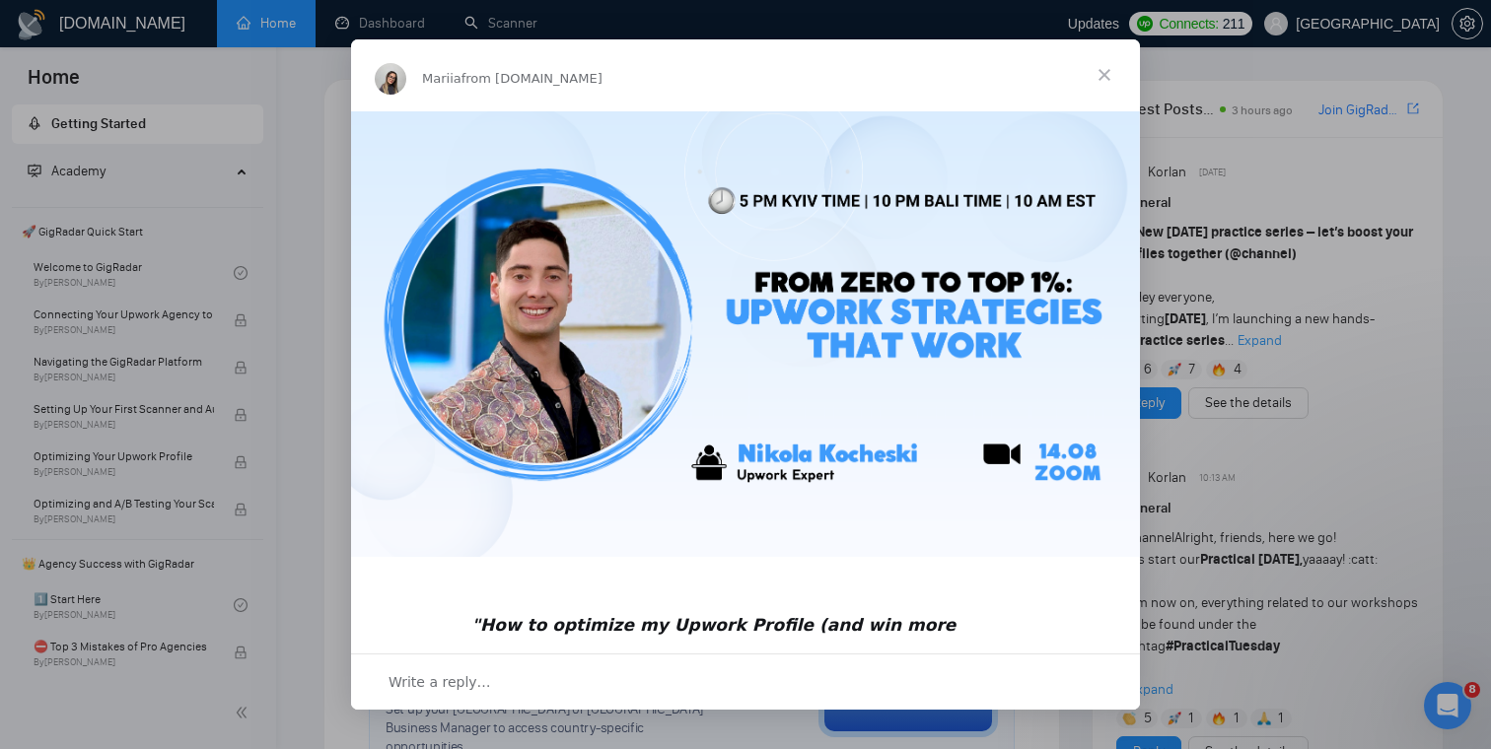 Image resolution: width=1491 pixels, height=749 pixels. What do you see at coordinates (442, 78) in the screenshot?
I see `span: Mariia` at bounding box center [442, 78].